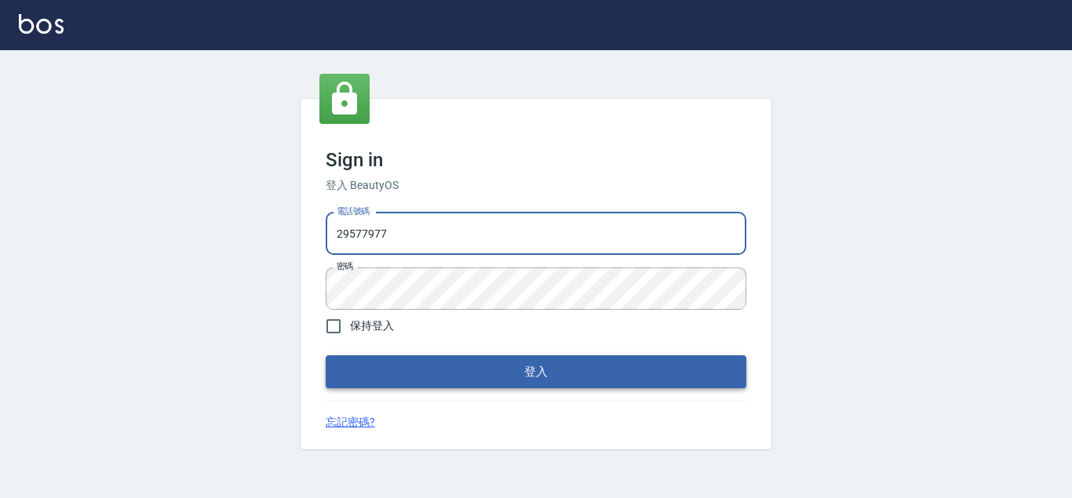 The image size is (1072, 498). What do you see at coordinates (536, 160) in the screenshot?
I see `h3: Sign in` at bounding box center [536, 160].